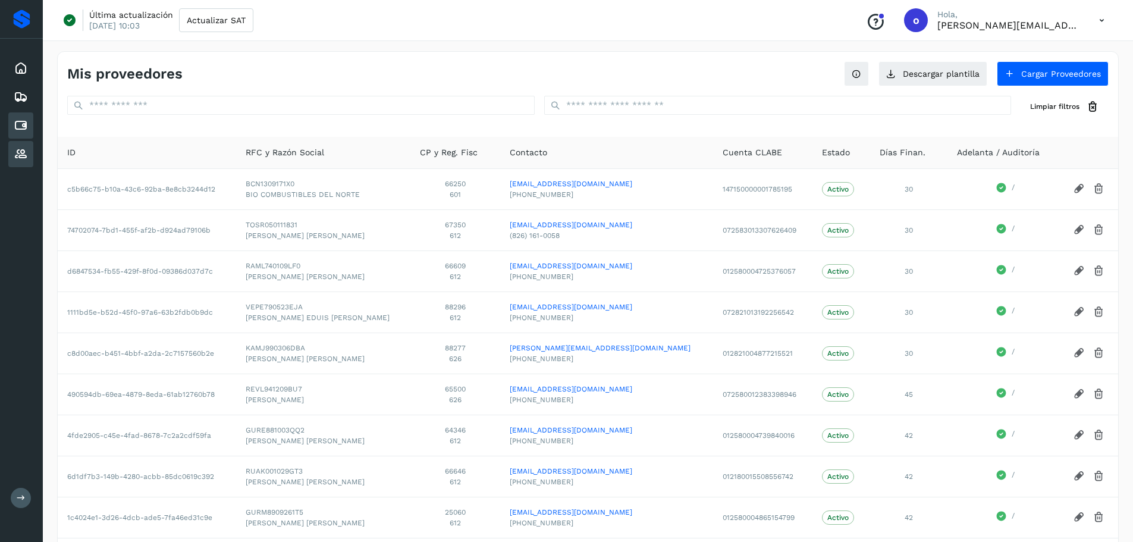 This screenshot has width=1133, height=542. I want to click on td: 6d1df7b3-149b-4280-acbb-85dc0619c392, so click(147, 476).